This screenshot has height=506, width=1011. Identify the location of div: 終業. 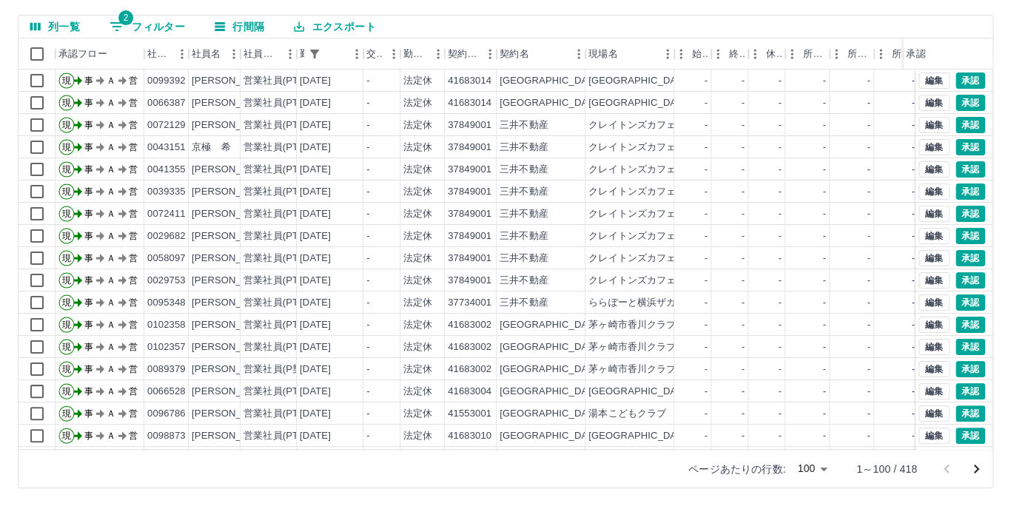
(737, 54).